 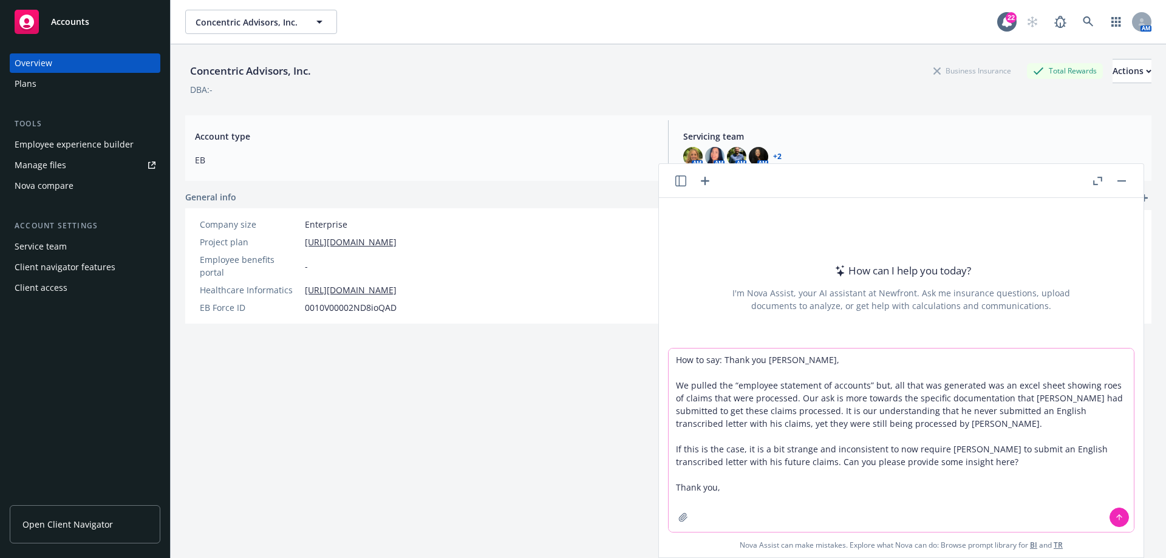 I want to click on div: Overview, so click(x=33, y=63).